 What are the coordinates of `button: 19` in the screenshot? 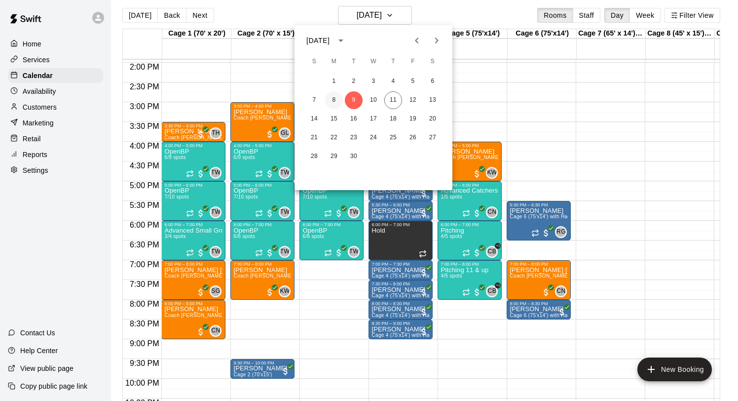 It's located at (413, 119).